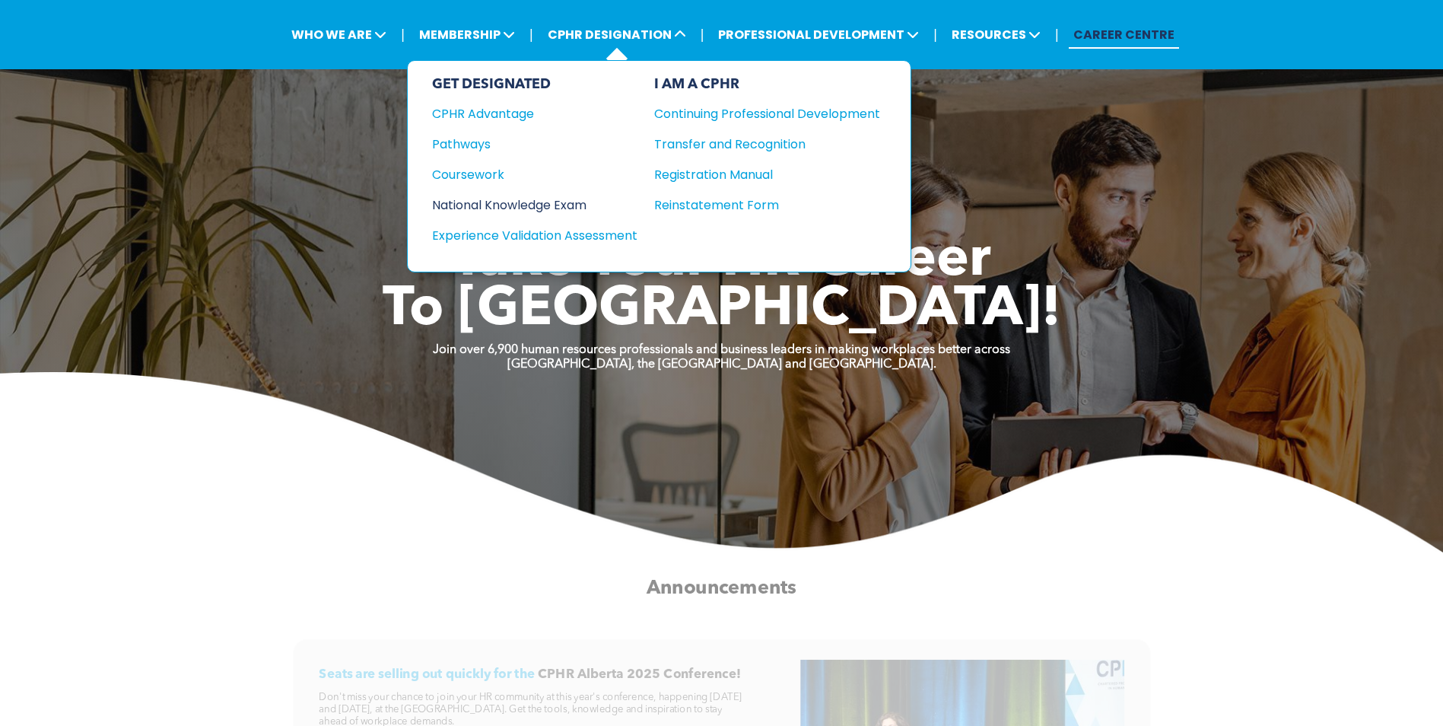  Describe the element at coordinates (535, 144) in the screenshot. I see `a: Pathways` at that location.